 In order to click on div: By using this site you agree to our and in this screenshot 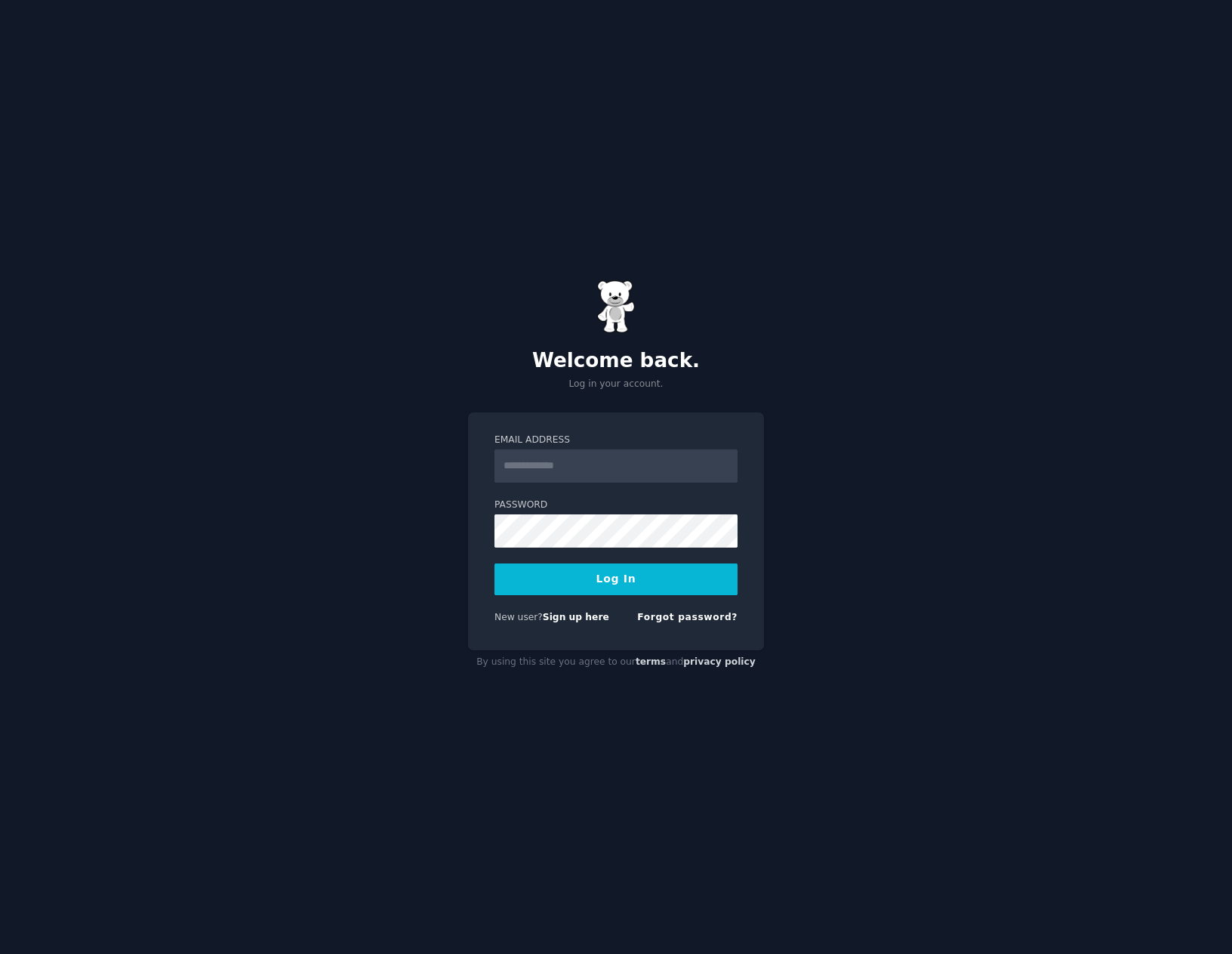, I will do `click(616, 663)`.